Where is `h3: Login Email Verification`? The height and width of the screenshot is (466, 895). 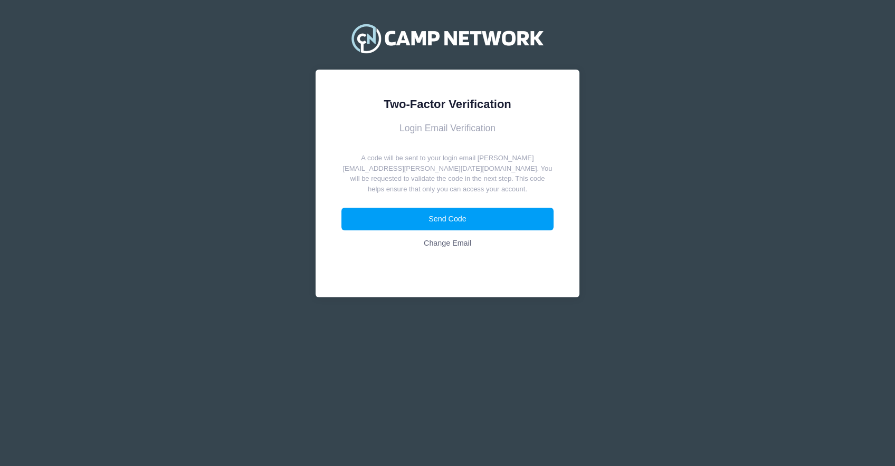
h3: Login Email Verification is located at coordinates (447, 128).